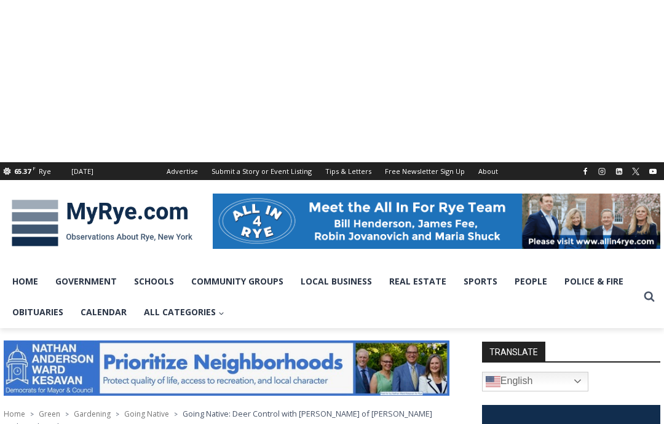 This screenshot has width=664, height=424. What do you see at coordinates (102, 223) in the screenshot?
I see `img: MyRye.com` at bounding box center [102, 223].